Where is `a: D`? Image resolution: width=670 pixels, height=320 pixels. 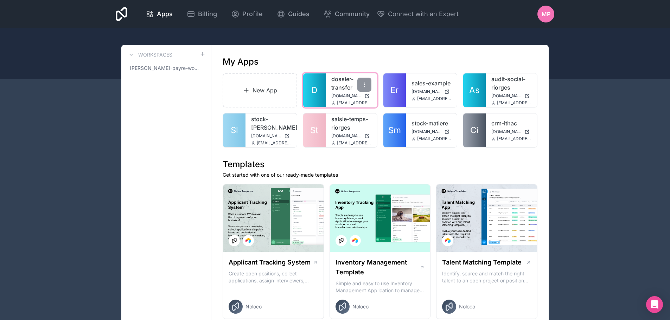
a: D is located at coordinates (314, 90).